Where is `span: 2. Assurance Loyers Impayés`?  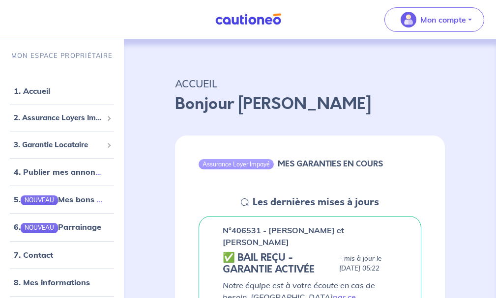
span: 2. Assurance Loyers Impayés is located at coordinates (58, 118).